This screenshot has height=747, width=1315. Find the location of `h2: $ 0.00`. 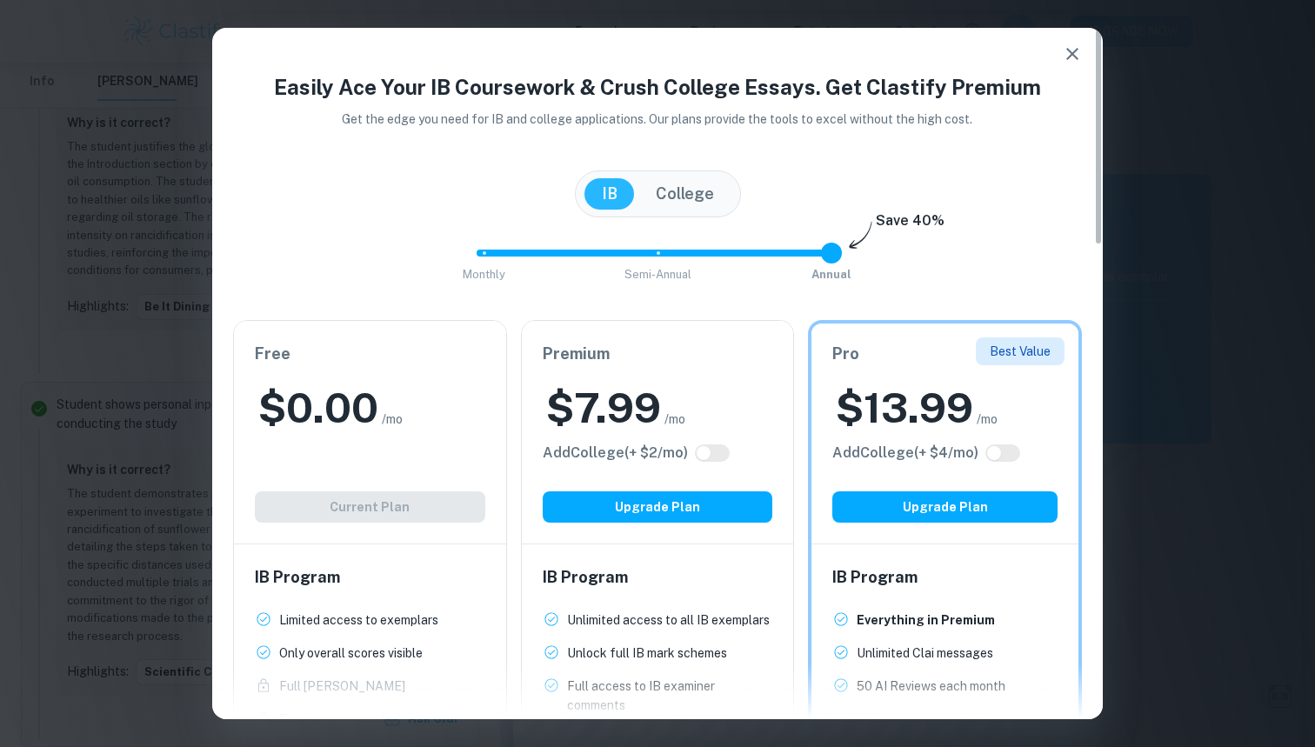

h2: $ 0.00 is located at coordinates (318, 408).